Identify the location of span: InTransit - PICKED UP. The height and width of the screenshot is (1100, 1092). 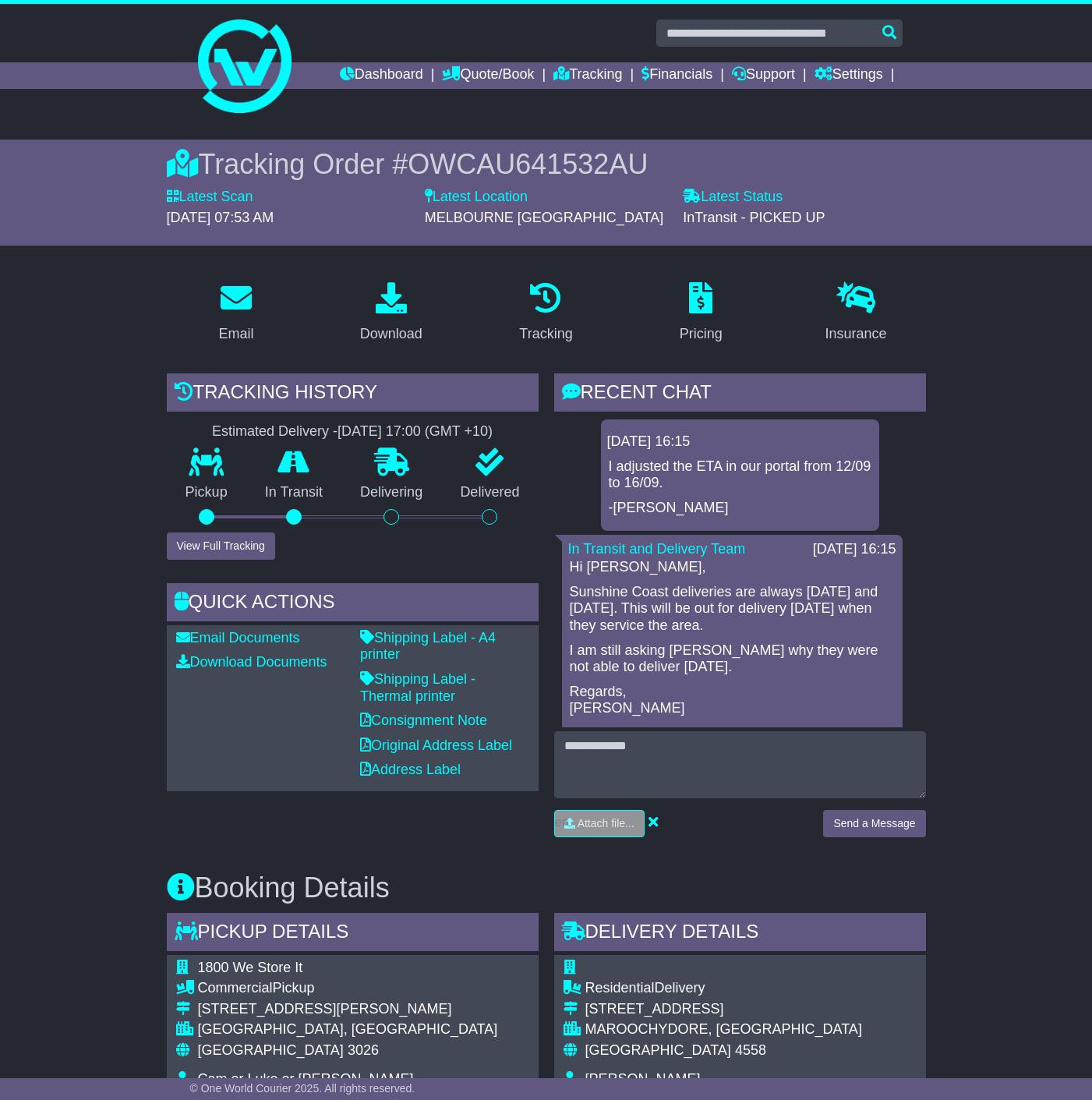
(754, 217).